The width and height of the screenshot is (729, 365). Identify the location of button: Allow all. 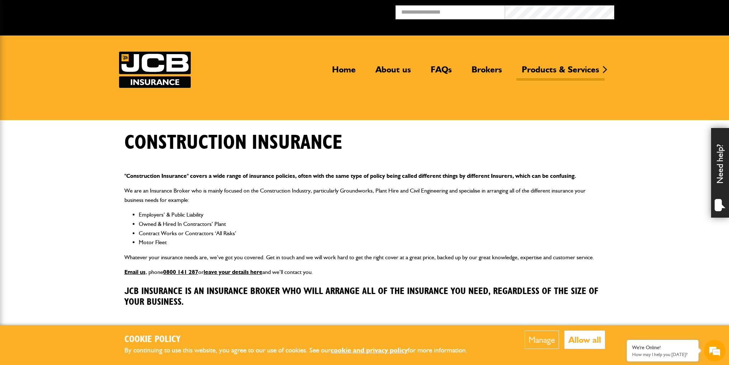
(584, 340).